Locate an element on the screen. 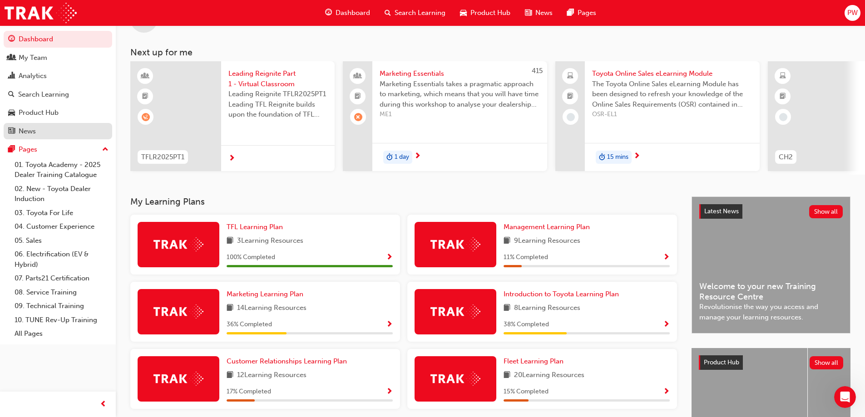  a: 10. TUNE Rev-Up Training is located at coordinates (61, 320).